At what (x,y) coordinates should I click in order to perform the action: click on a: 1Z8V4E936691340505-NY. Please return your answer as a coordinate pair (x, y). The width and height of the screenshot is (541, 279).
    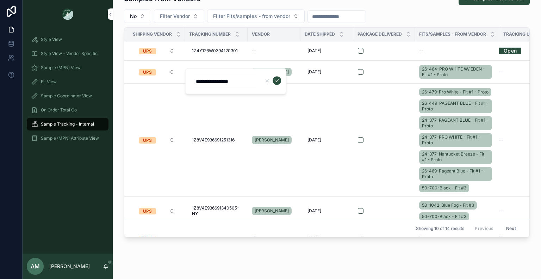
    Looking at the image, I should click on (216, 211).